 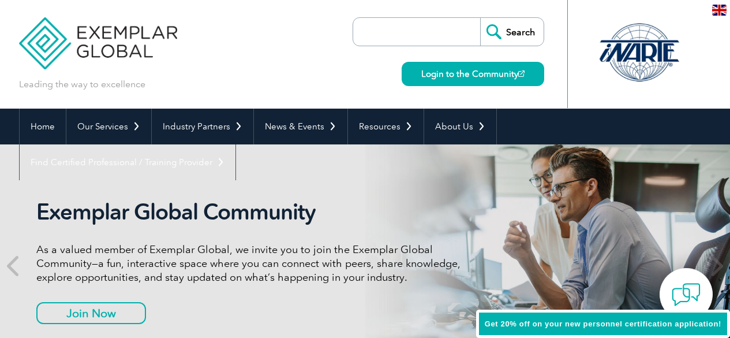 What do you see at coordinates (203, 126) in the screenshot?
I see `a: Industry Partners` at bounding box center [203, 126].